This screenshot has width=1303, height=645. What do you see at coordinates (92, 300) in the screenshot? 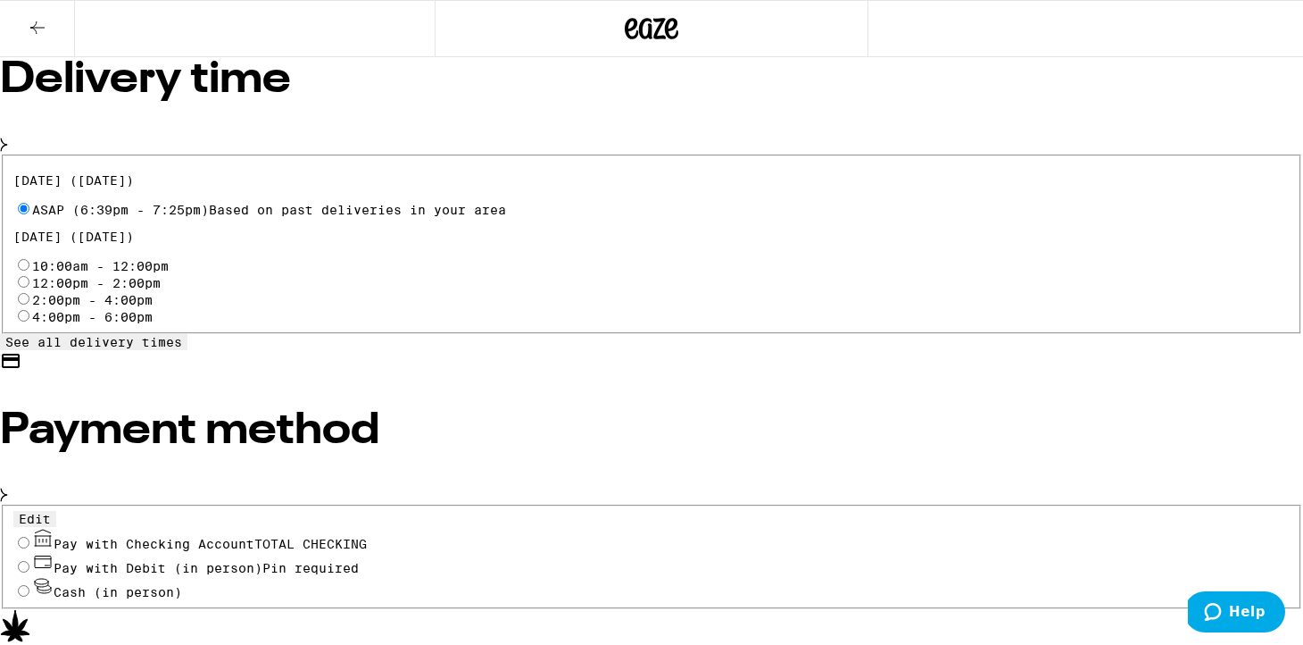
I see `label: 2:00pm - 4:00pm` at bounding box center [92, 300].